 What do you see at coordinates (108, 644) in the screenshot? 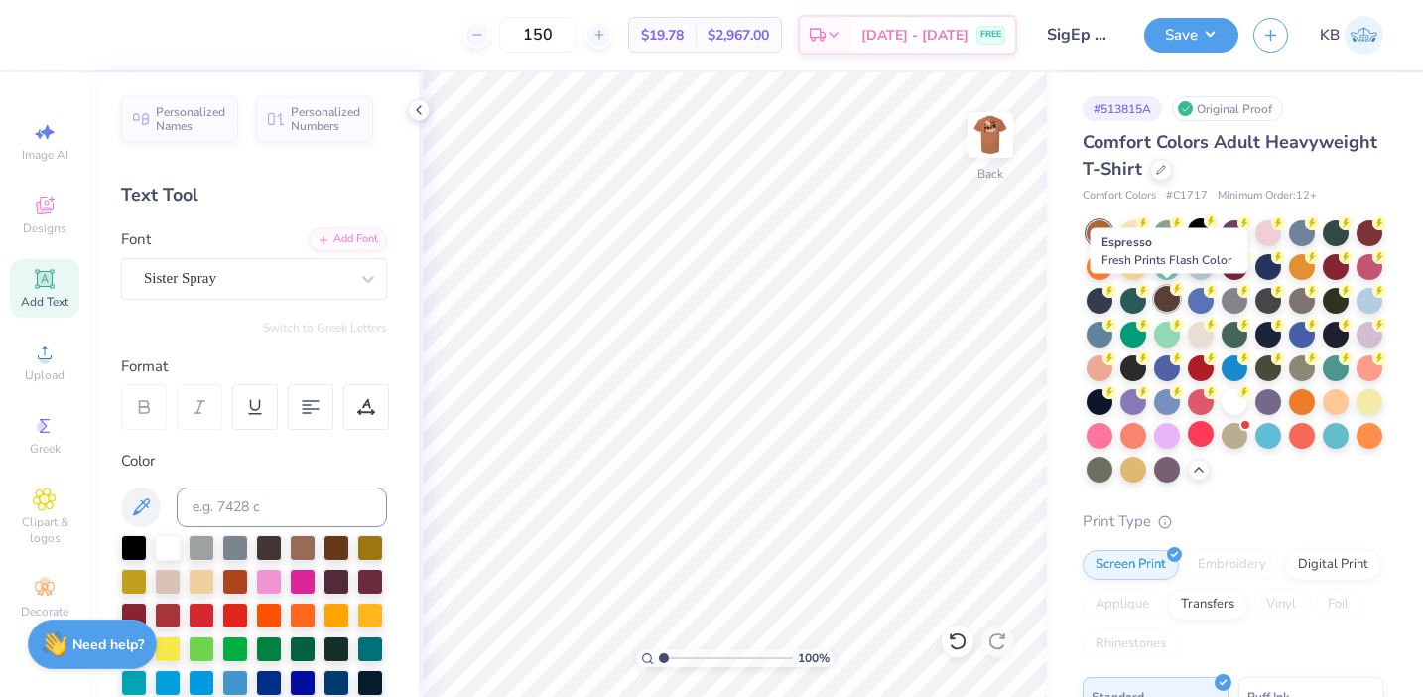
I see `strong: Need help?` at bounding box center [108, 644].